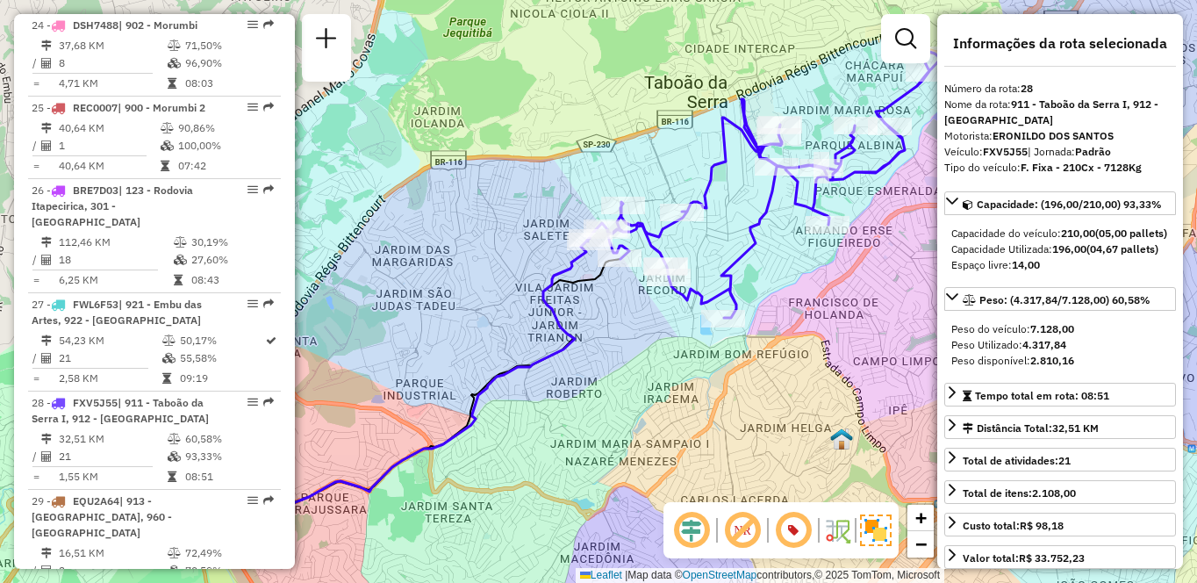  What do you see at coordinates (232, 280) in the screenshot?
I see `td: 08:43` at bounding box center [232, 280].